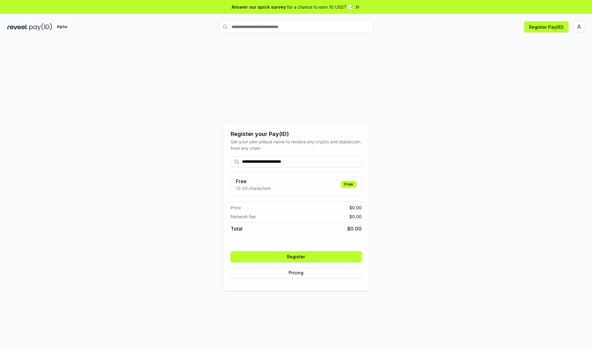 The width and height of the screenshot is (592, 348). Describe the element at coordinates (259, 7) in the screenshot. I see `span: Answer our quick survey` at that location.